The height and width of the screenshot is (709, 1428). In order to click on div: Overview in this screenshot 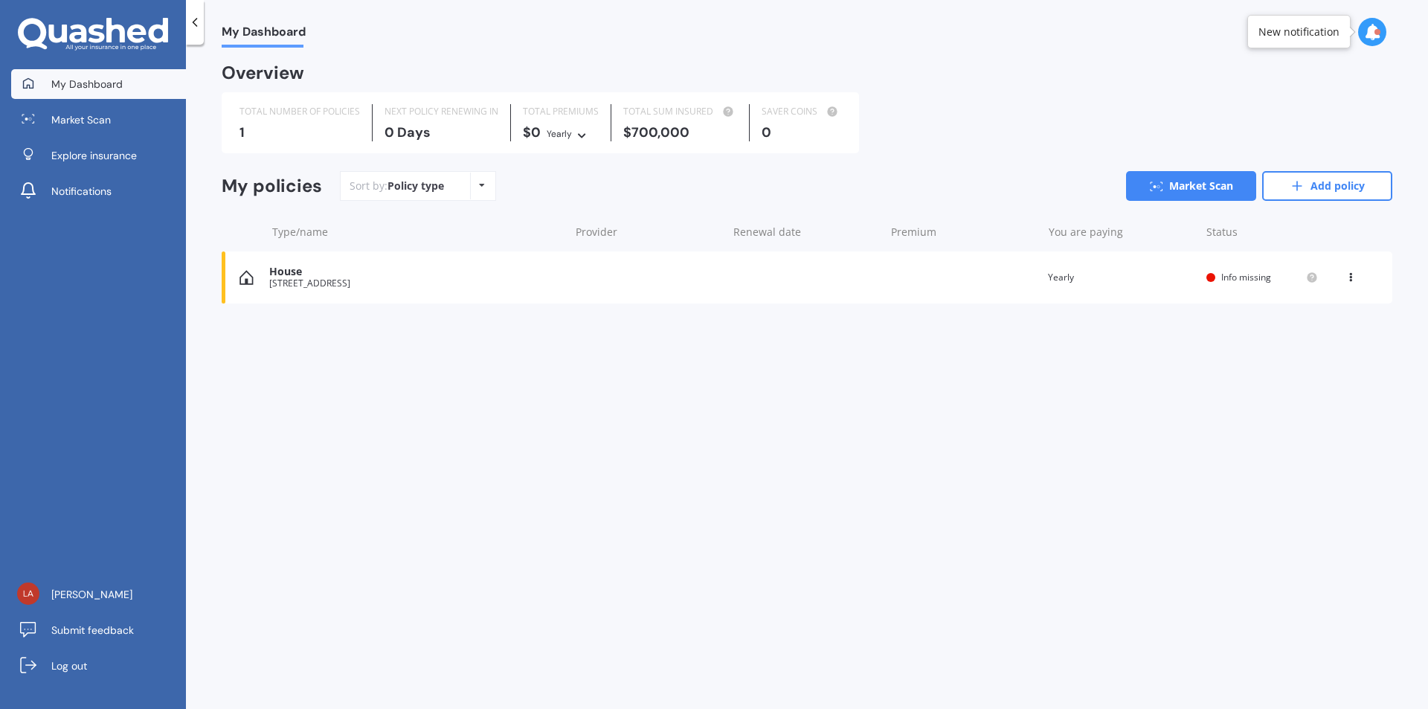, I will do `click(263, 73)`.